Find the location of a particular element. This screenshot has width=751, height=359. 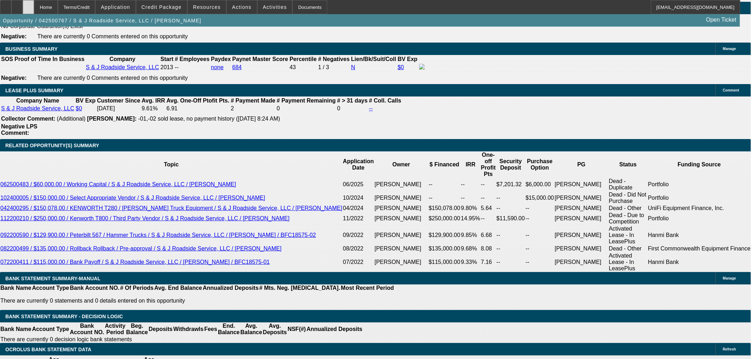

span: Credit Package is located at coordinates (162, 7).